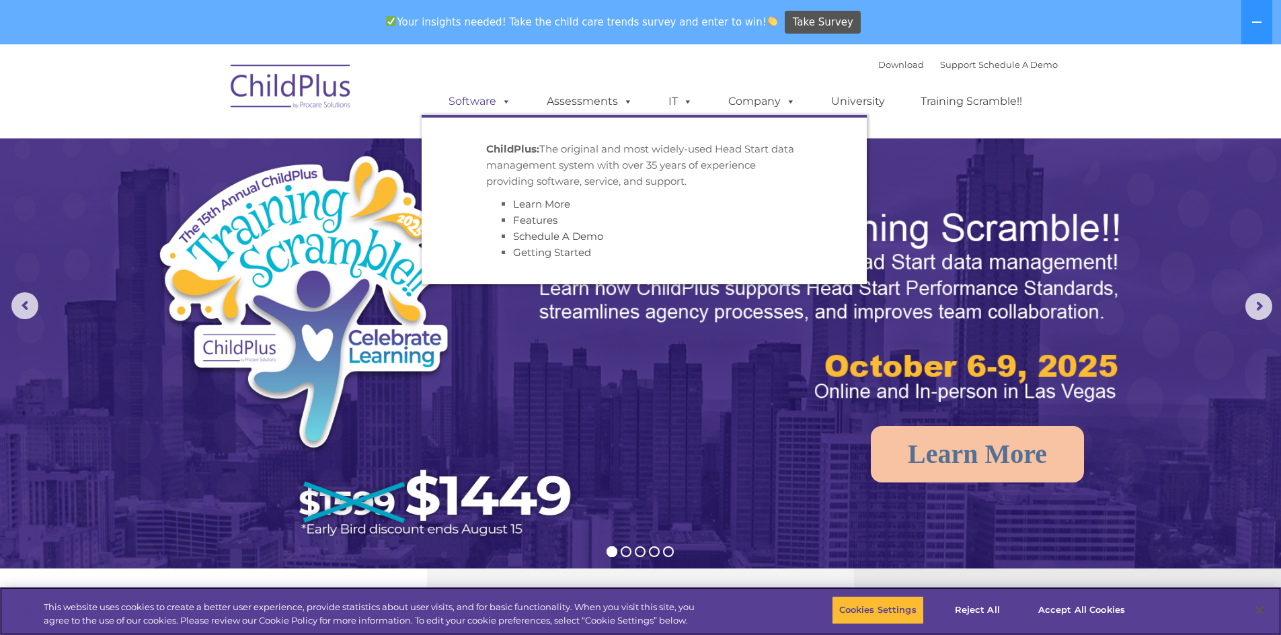  Describe the element at coordinates (858, 102) in the screenshot. I see `a: University` at that location.